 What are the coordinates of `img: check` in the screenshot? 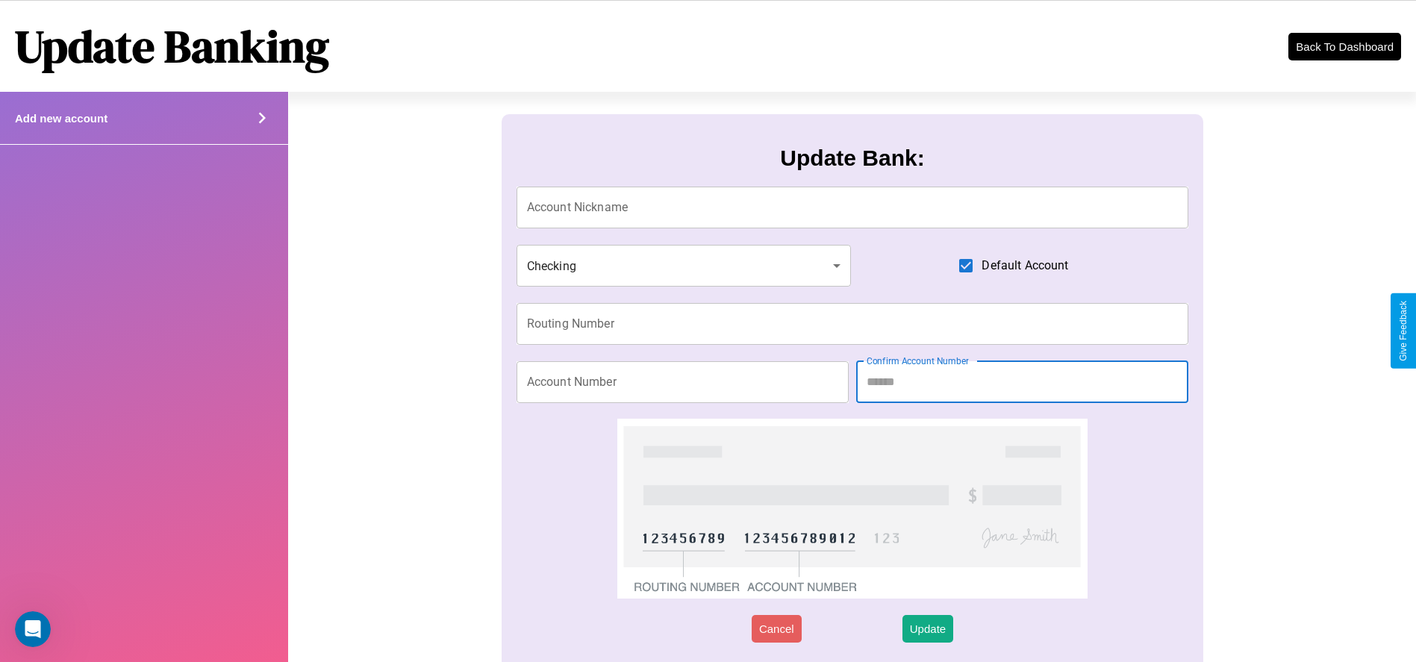 It's located at (853, 508).